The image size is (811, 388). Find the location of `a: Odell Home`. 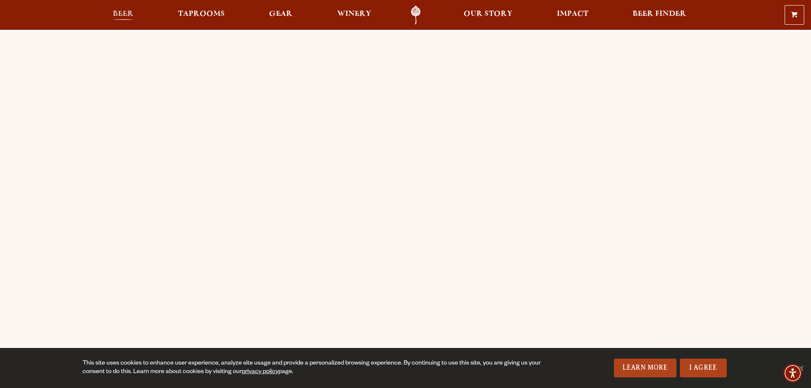

a: Odell Home is located at coordinates (415, 15).